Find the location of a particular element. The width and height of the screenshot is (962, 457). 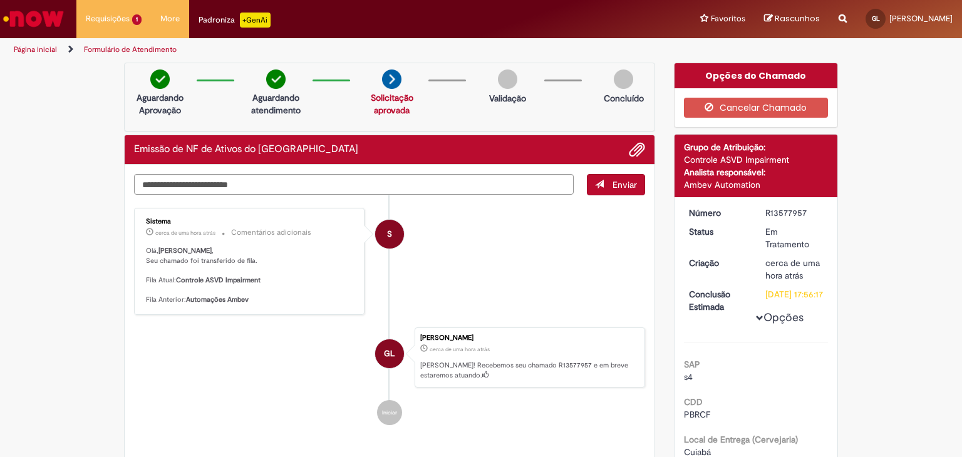

b: Local de Entrega (Cervejaria) is located at coordinates (741, 440).